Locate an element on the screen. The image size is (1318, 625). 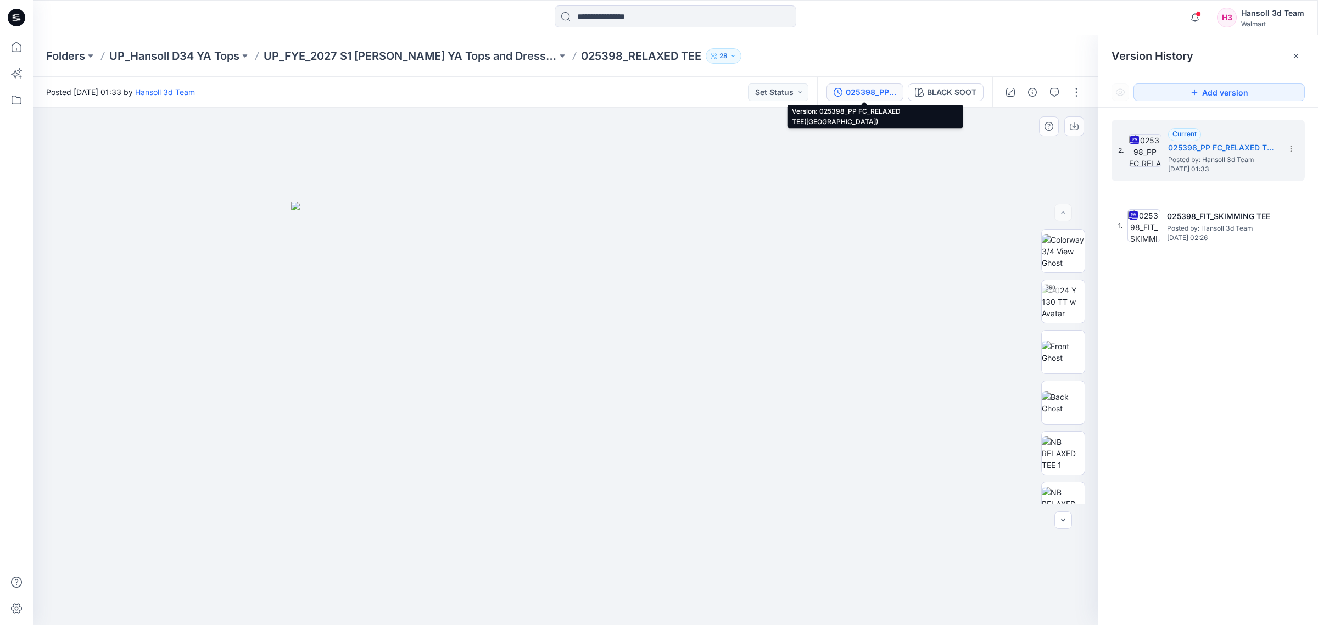
div: Hansoll 3d Team is located at coordinates (1273, 13).